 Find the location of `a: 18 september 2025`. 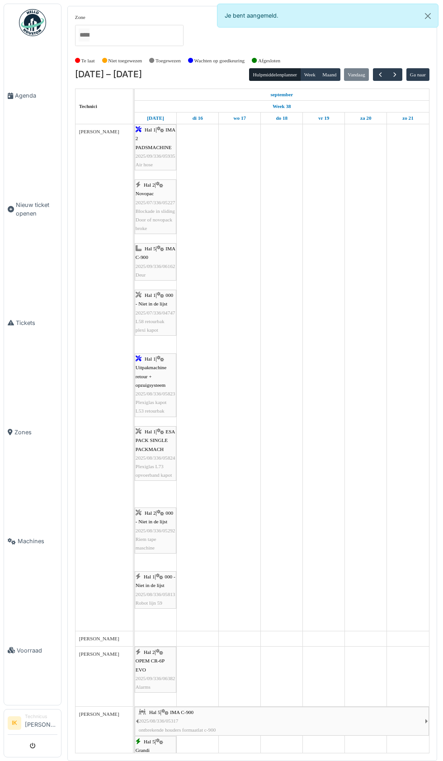

a: 18 september 2025 is located at coordinates (281, 118).